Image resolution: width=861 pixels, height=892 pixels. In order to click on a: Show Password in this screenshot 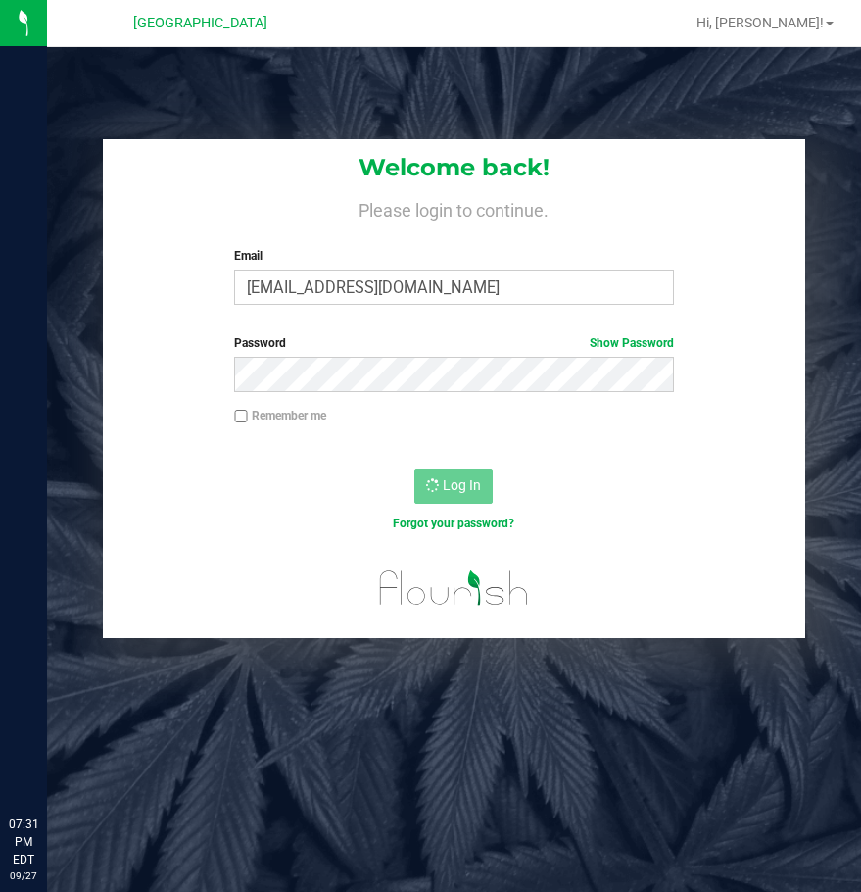, I will do `click(632, 343)`.